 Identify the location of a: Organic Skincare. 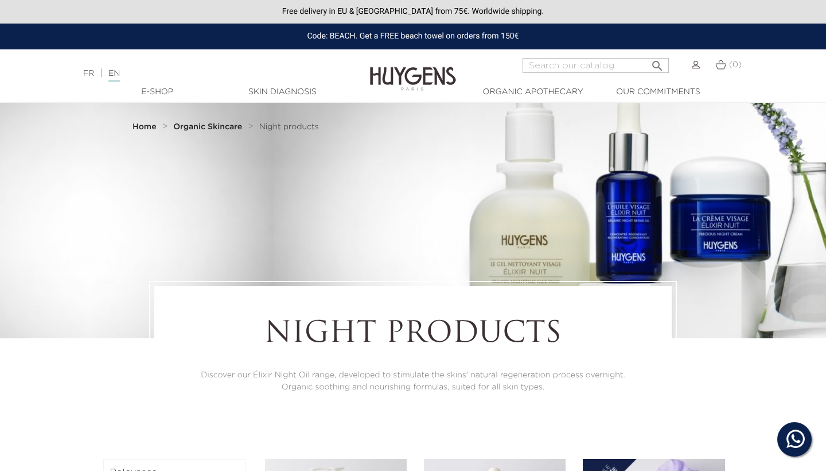
(209, 127).